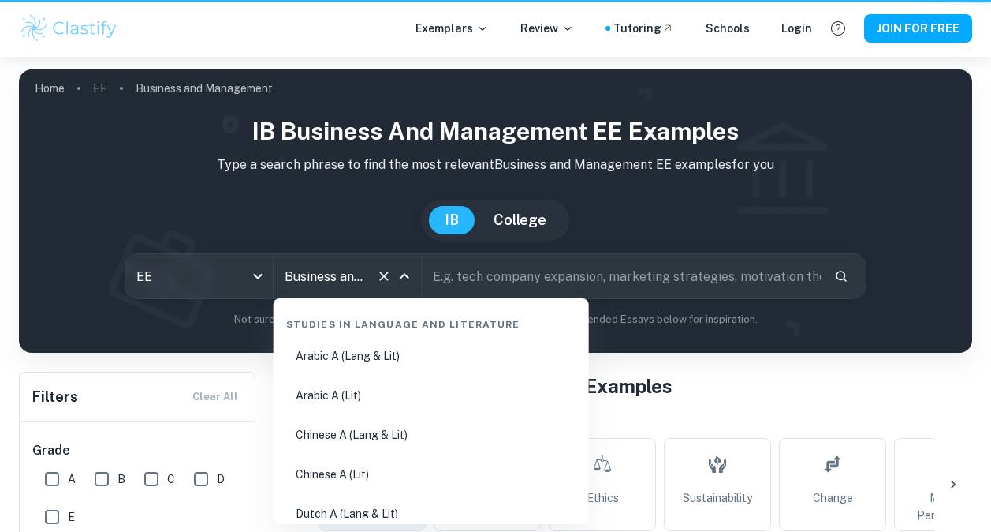 The width and height of the screenshot is (991, 532). Describe the element at coordinates (622, 276) in the screenshot. I see `input: E.g. tech company expansion, marketing strategies, motivation theories...` at that location.